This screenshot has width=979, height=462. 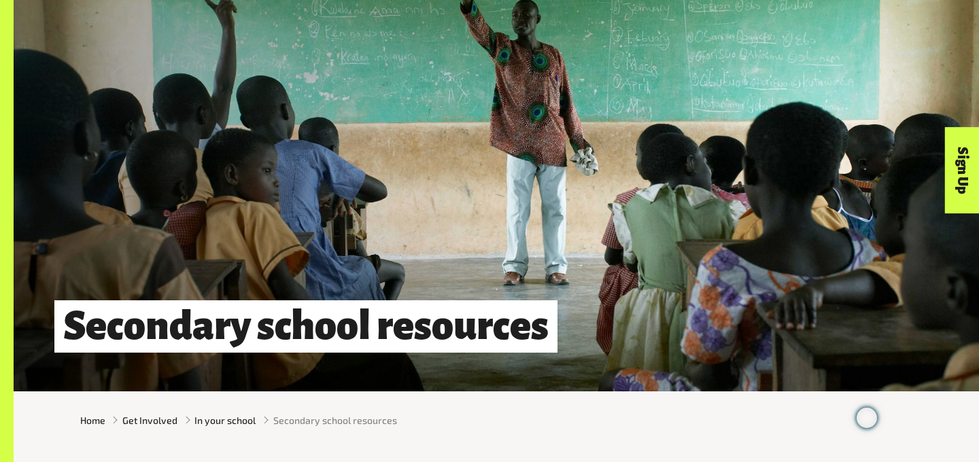 What do you see at coordinates (335, 420) in the screenshot?
I see `span: Secondary school resources` at bounding box center [335, 420].